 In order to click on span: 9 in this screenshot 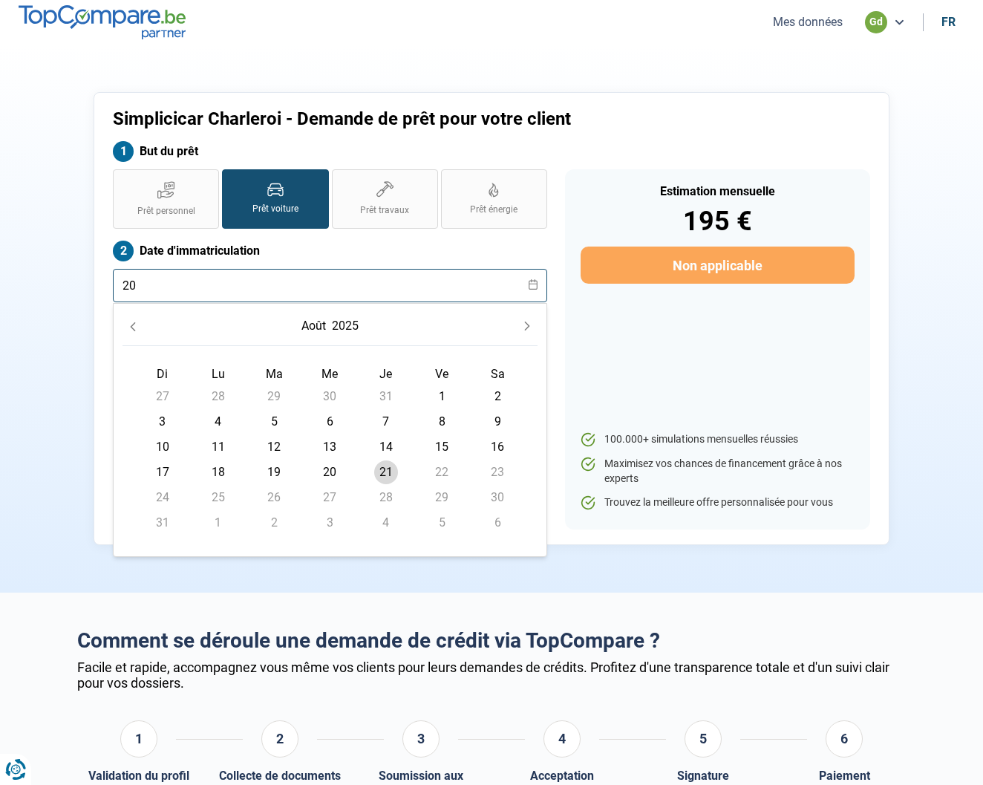, I will do `click(497, 422)`.